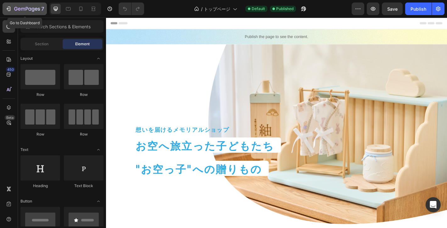 This screenshot has width=447, height=228. What do you see at coordinates (26, 201) in the screenshot?
I see `span: Button` at bounding box center [26, 201].